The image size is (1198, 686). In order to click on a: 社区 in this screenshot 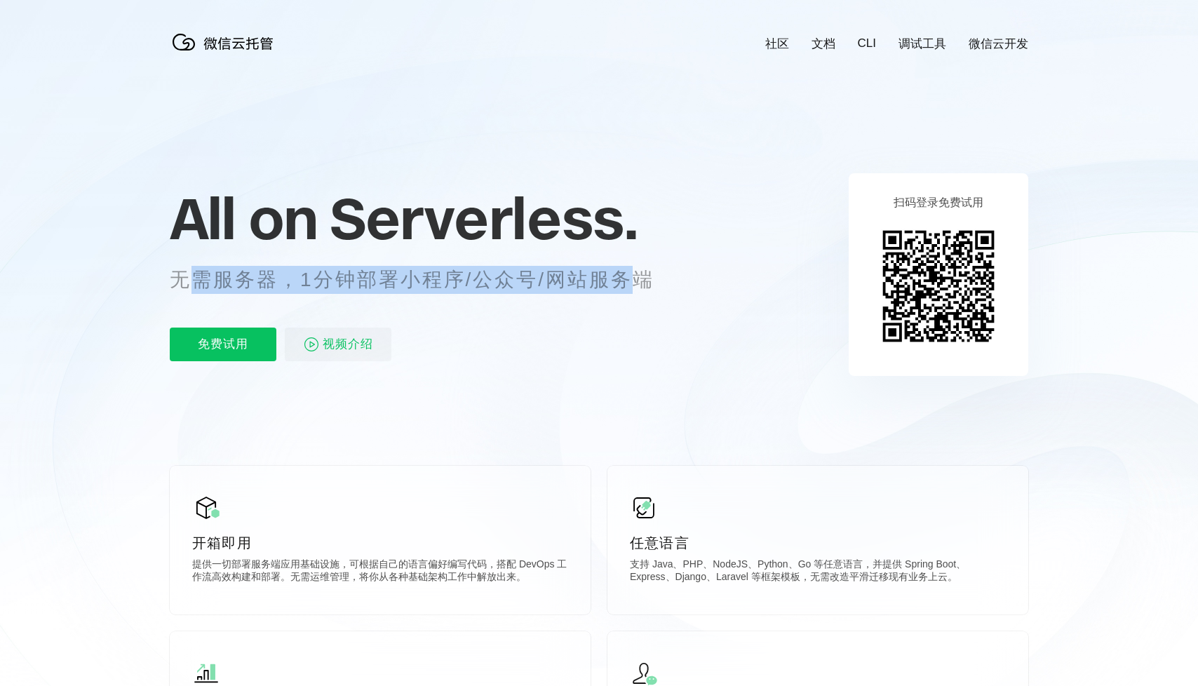, I will do `click(777, 43)`.